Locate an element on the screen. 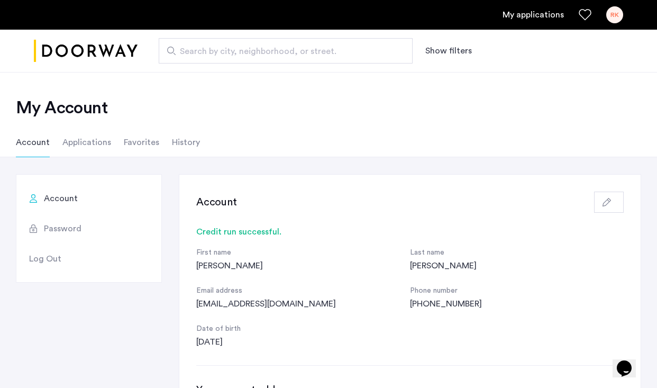  a: Favorites is located at coordinates (585, 15).